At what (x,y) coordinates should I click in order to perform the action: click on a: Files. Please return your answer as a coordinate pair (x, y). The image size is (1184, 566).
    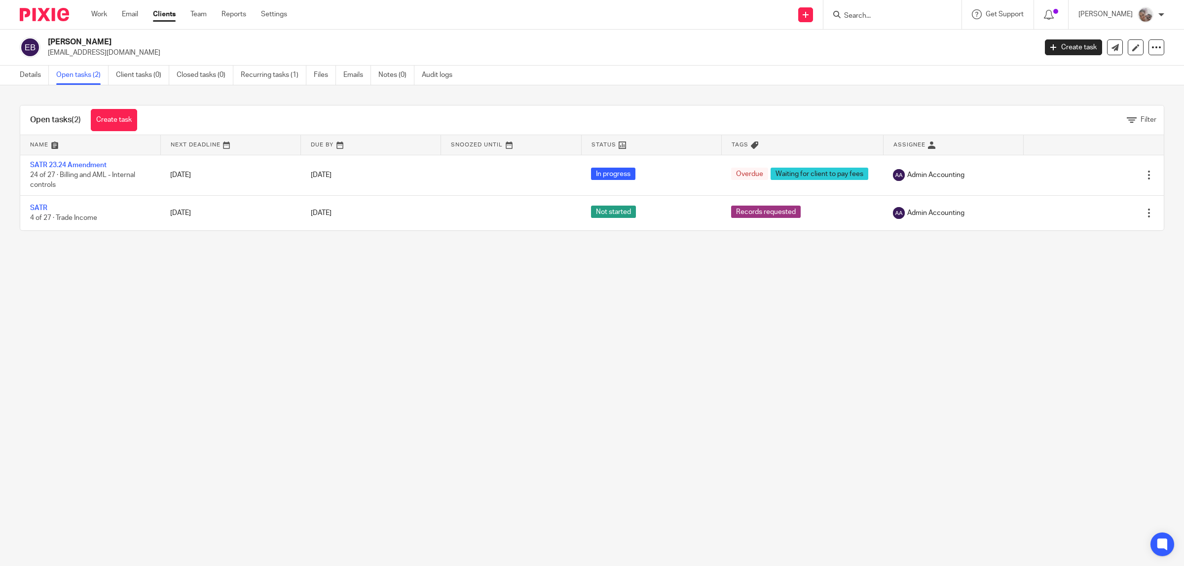
    Looking at the image, I should click on (325, 75).